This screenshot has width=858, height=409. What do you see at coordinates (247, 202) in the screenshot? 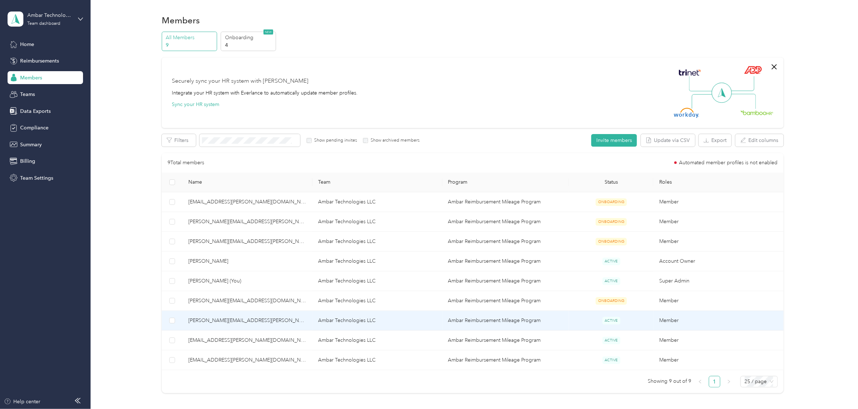
I see `td: anselmo.padron@smbsr.tech` at bounding box center [247, 202].